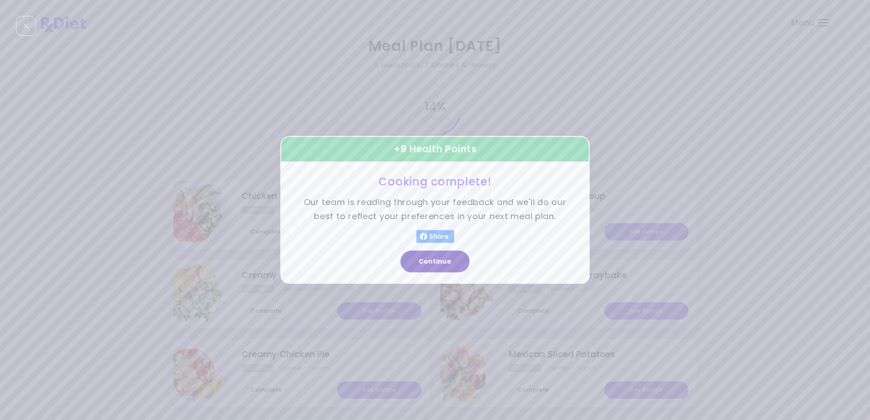 The height and width of the screenshot is (420, 870). What do you see at coordinates (439, 237) in the screenshot?
I see `span: Share` at bounding box center [439, 237].